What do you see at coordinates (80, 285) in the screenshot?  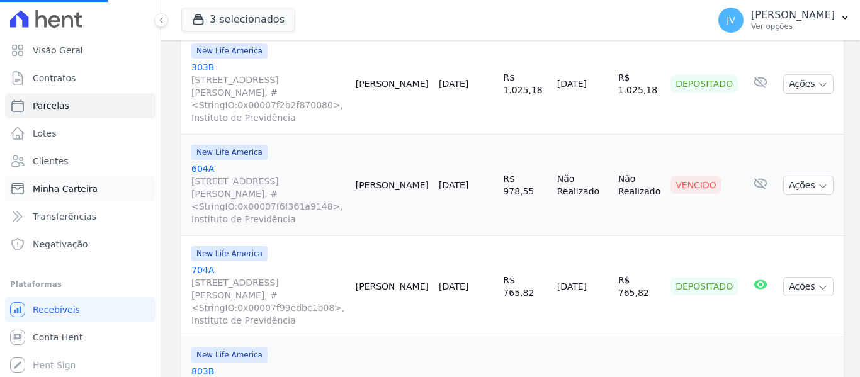 I see `div: Plataformas` at bounding box center [80, 285].